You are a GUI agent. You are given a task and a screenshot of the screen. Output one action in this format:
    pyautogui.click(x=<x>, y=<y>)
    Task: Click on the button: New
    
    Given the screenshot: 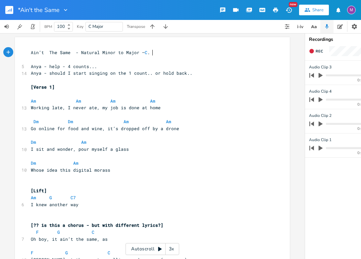 What is the action you would take?
    pyautogui.click(x=289, y=10)
    